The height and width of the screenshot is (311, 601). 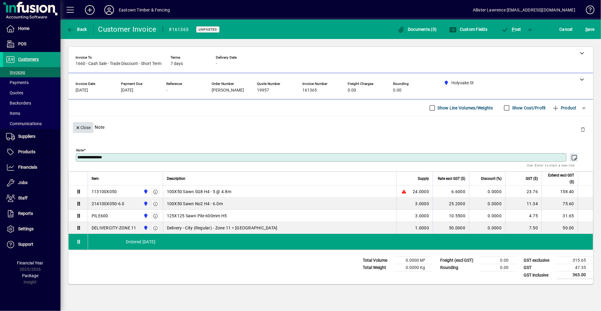 I want to click on span: Backorders, so click(x=18, y=103).